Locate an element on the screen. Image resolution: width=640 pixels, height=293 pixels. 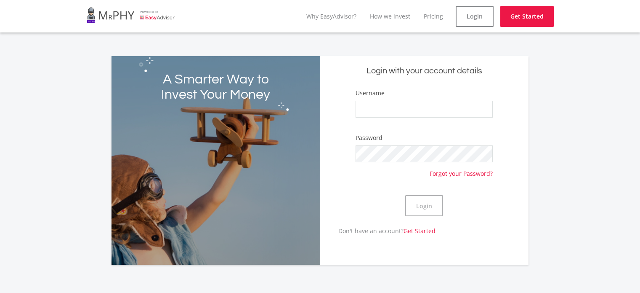
a: Pricing is located at coordinates (434, 16).